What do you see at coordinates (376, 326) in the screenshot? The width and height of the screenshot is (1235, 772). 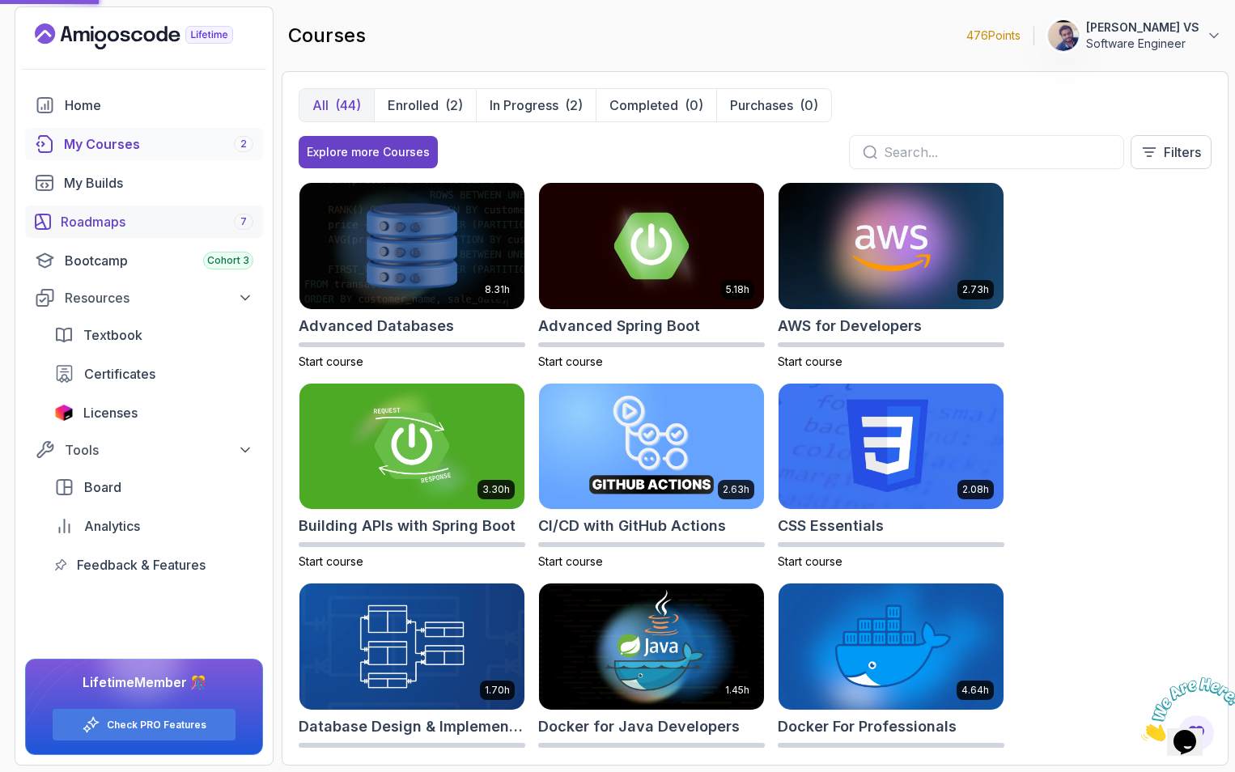 I see `h2: Advanced Databases` at bounding box center [376, 326].